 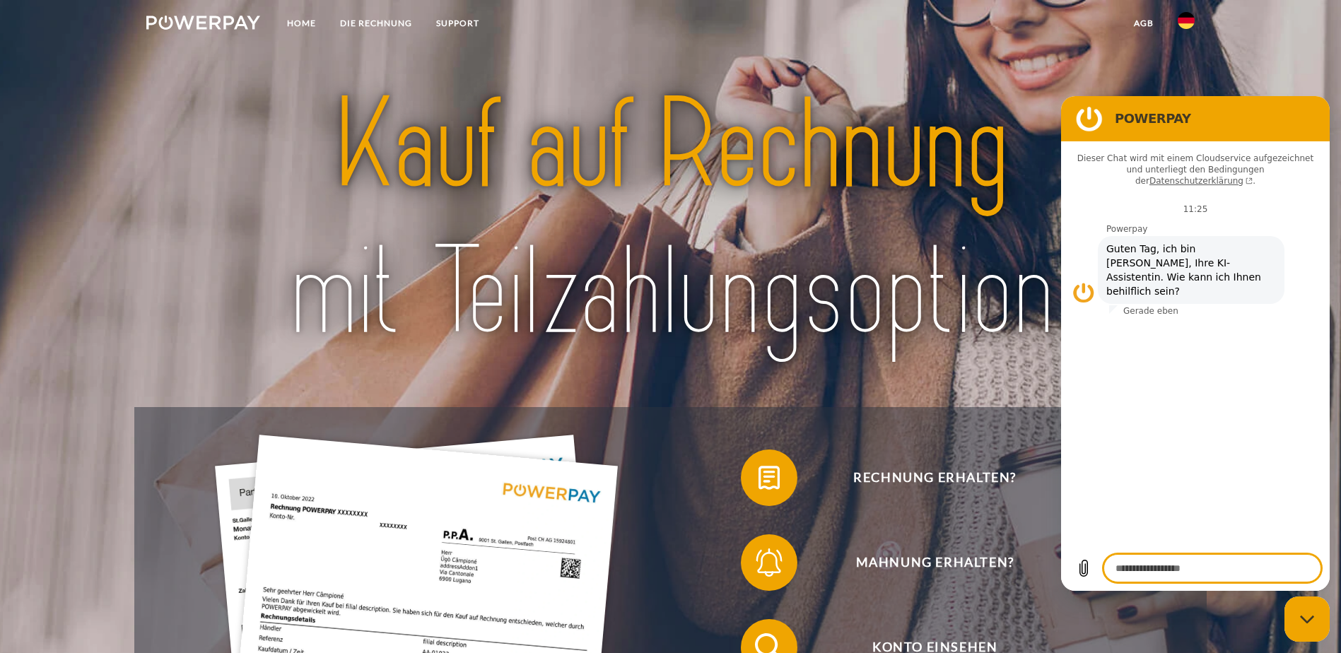 What do you see at coordinates (670, 219) in the screenshot?
I see `img: title-powerpay_de.svg` at bounding box center [670, 219].